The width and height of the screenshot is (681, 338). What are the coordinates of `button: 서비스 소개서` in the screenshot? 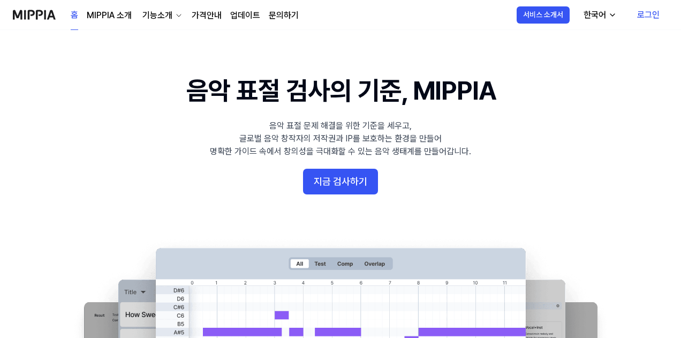 It's located at (543, 15).